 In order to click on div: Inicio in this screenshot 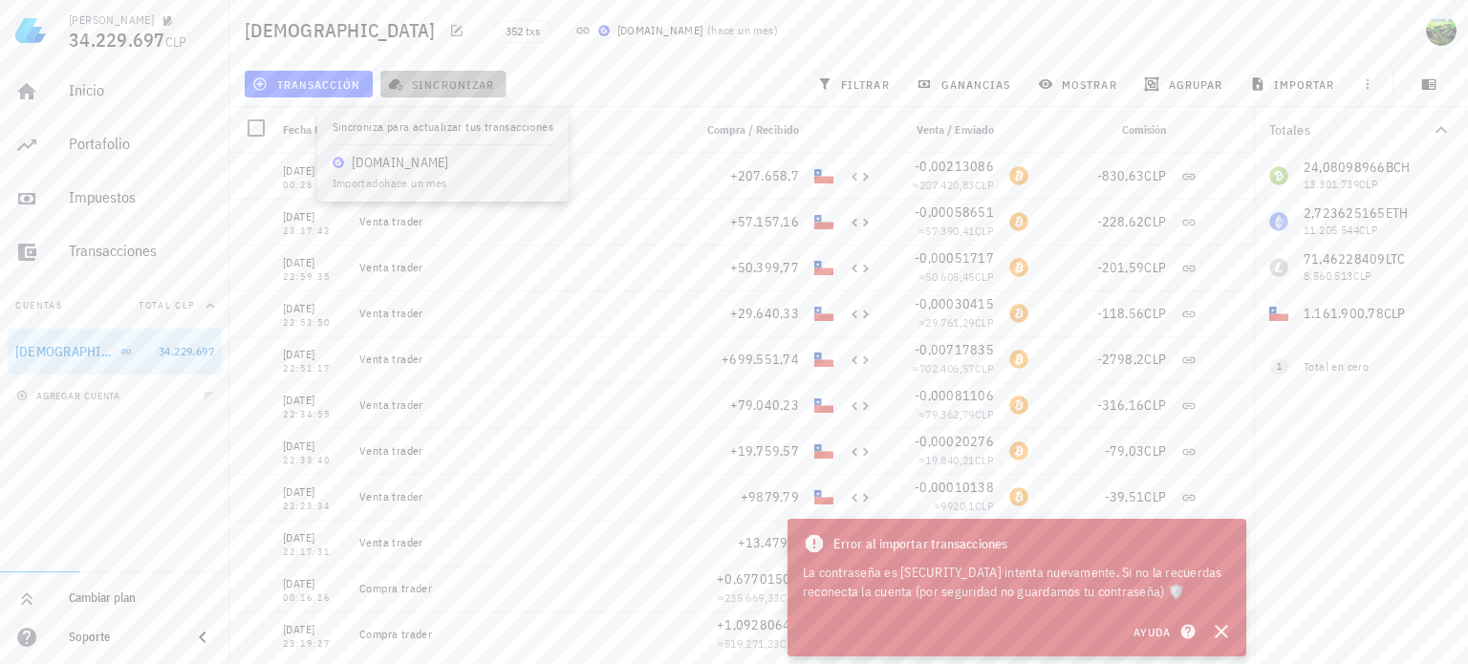, I will do `click(141, 90)`.